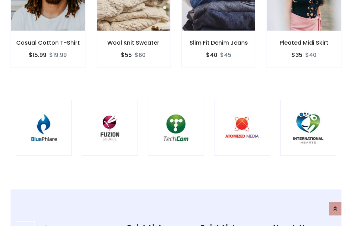  I want to click on h6: $15.99, so click(38, 55).